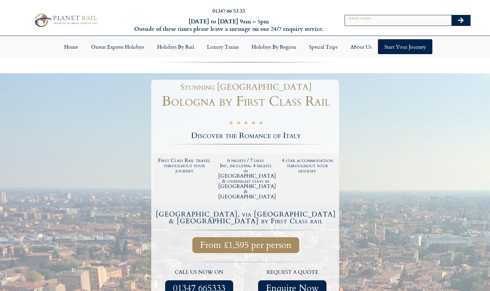 This screenshot has width=490, height=291. Describe the element at coordinates (274, 47) in the screenshot. I see `a: Holidays by Region` at that location.